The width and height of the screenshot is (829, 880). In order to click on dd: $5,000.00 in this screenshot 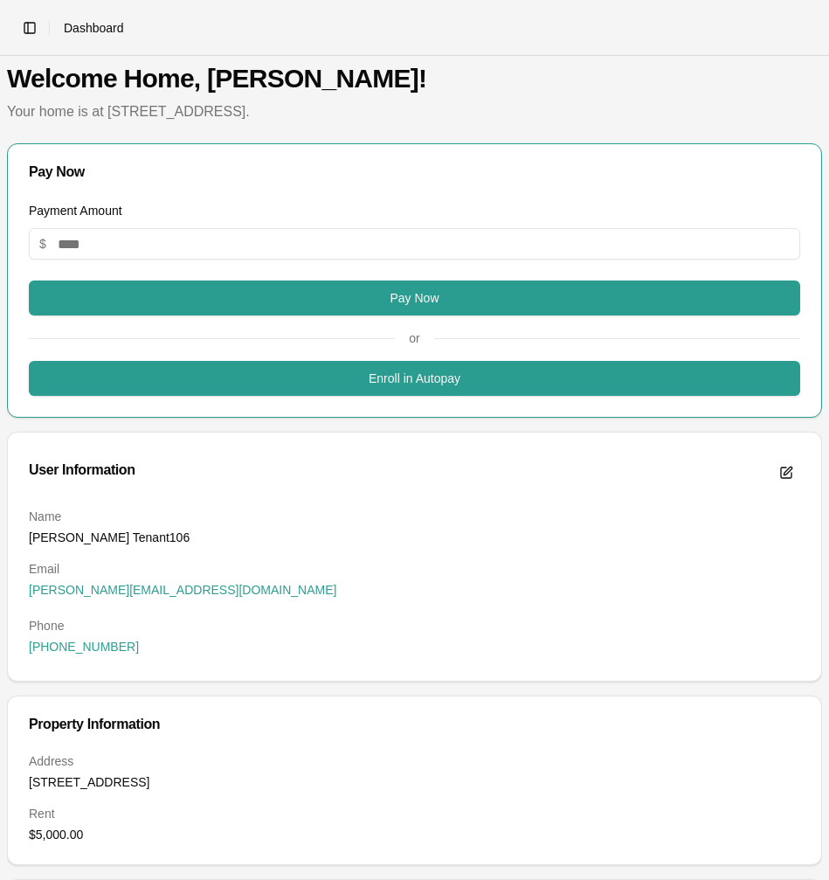, I will do `click(414, 835)`.